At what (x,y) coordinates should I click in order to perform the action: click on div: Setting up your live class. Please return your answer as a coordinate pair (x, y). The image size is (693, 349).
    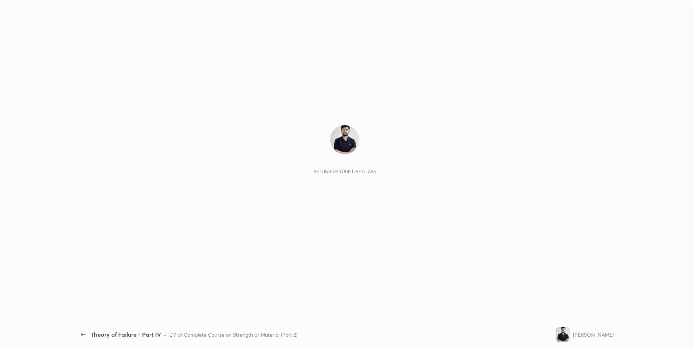
    Looking at the image, I should click on (345, 171).